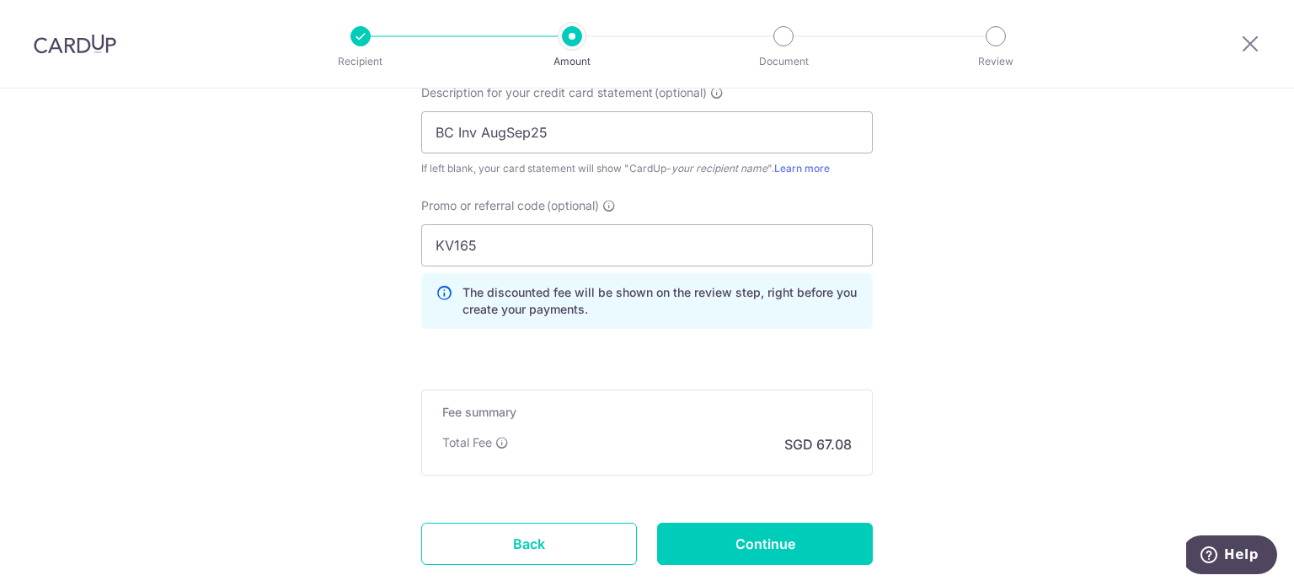 The image size is (1294, 586). What do you see at coordinates (647, 132) in the screenshot?
I see `input: Example: Rent` at bounding box center [647, 132].